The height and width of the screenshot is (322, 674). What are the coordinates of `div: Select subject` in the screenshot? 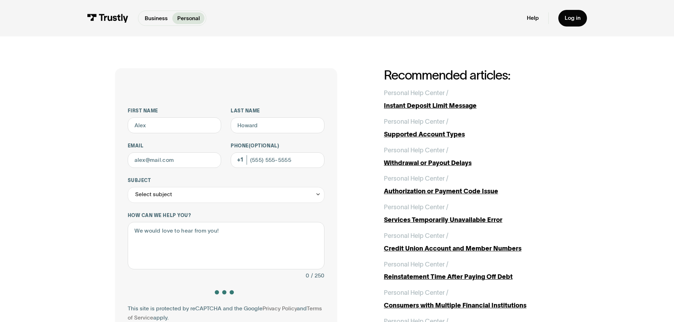 It's located at (154, 195).